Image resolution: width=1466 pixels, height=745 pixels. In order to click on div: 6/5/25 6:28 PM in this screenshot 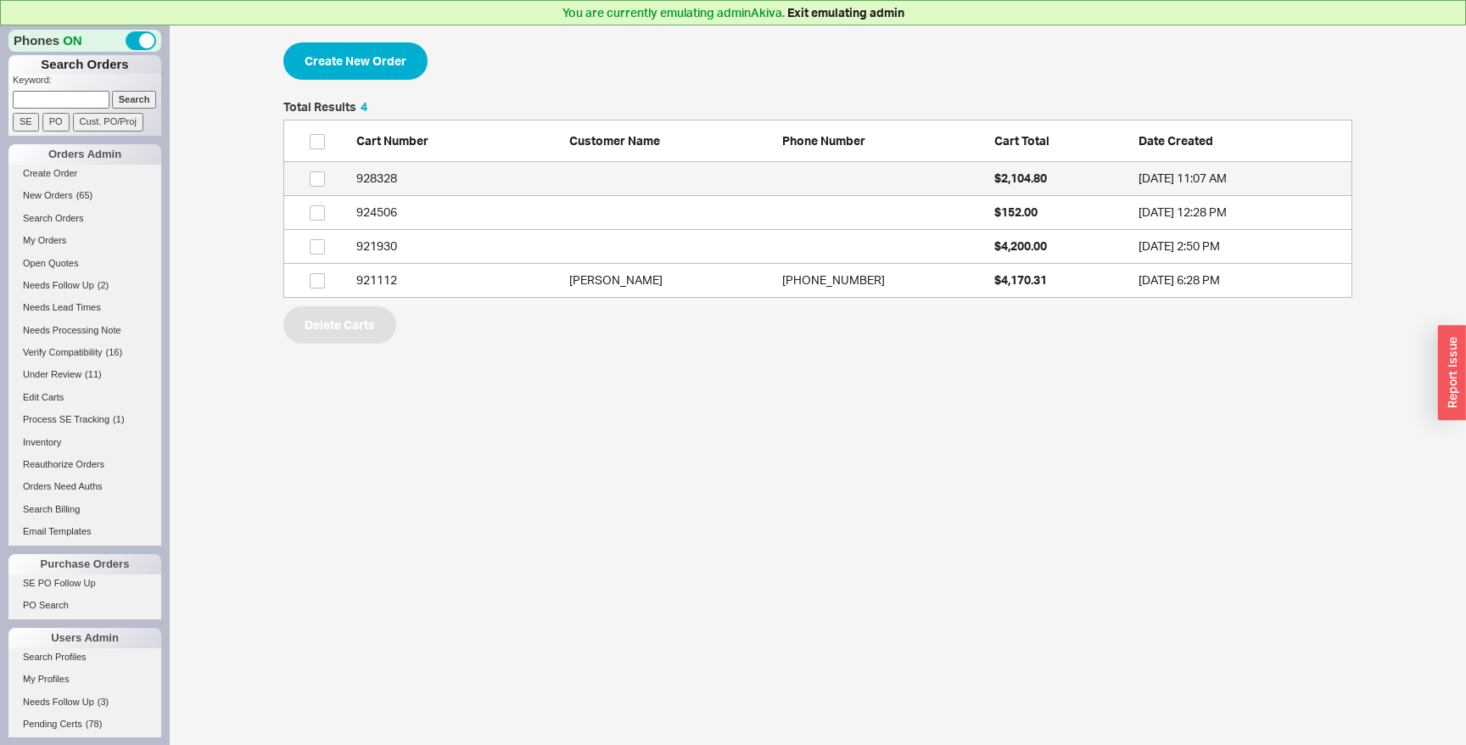, I will do `click(1241, 280)`.